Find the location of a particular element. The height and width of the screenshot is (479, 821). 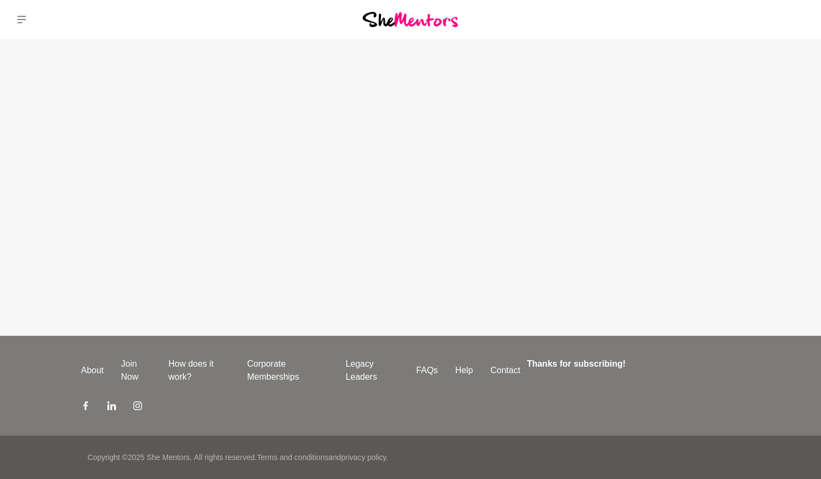

a: Join Now is located at coordinates (136, 370).